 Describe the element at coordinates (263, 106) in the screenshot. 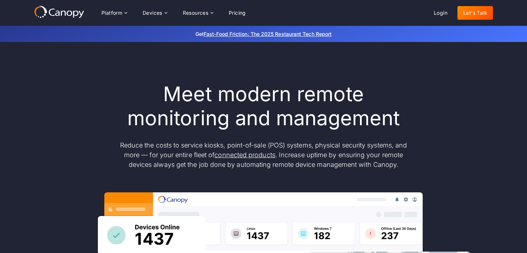

I see `h1: Meet modern remote monitoring and management` at that location.